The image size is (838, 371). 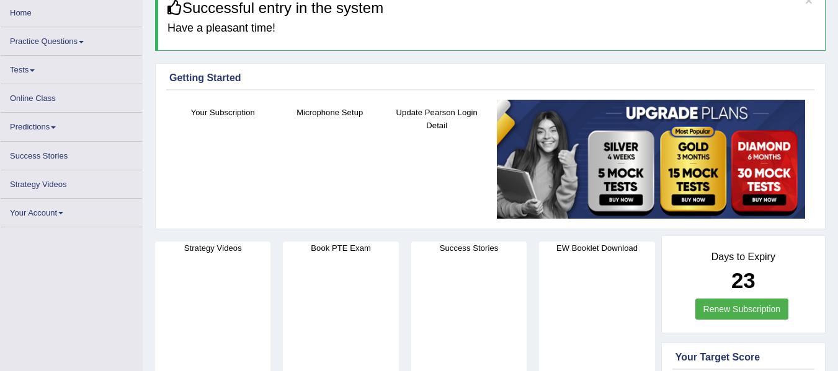 What do you see at coordinates (223, 112) in the screenshot?
I see `h4: Your Subscription` at bounding box center [223, 112].